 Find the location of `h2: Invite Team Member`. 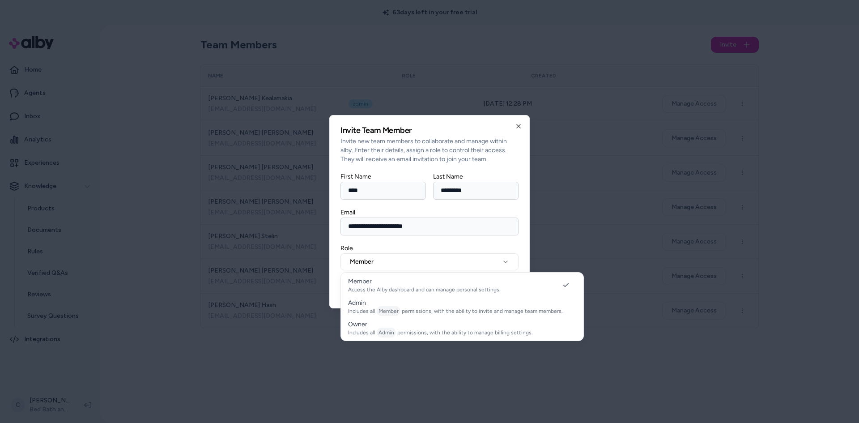

h2: Invite Team Member is located at coordinates (429, 130).